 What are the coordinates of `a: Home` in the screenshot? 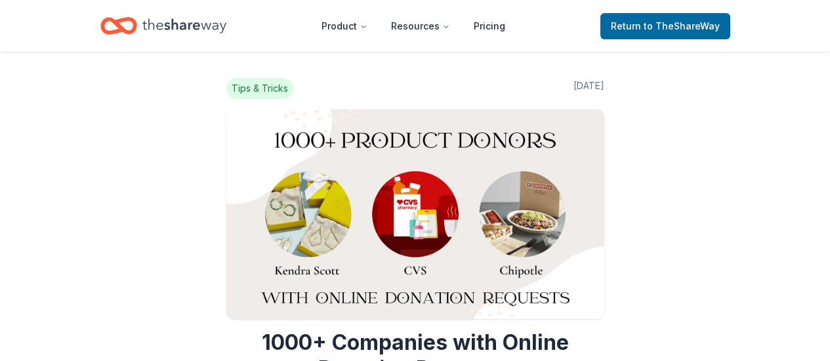 It's located at (163, 26).